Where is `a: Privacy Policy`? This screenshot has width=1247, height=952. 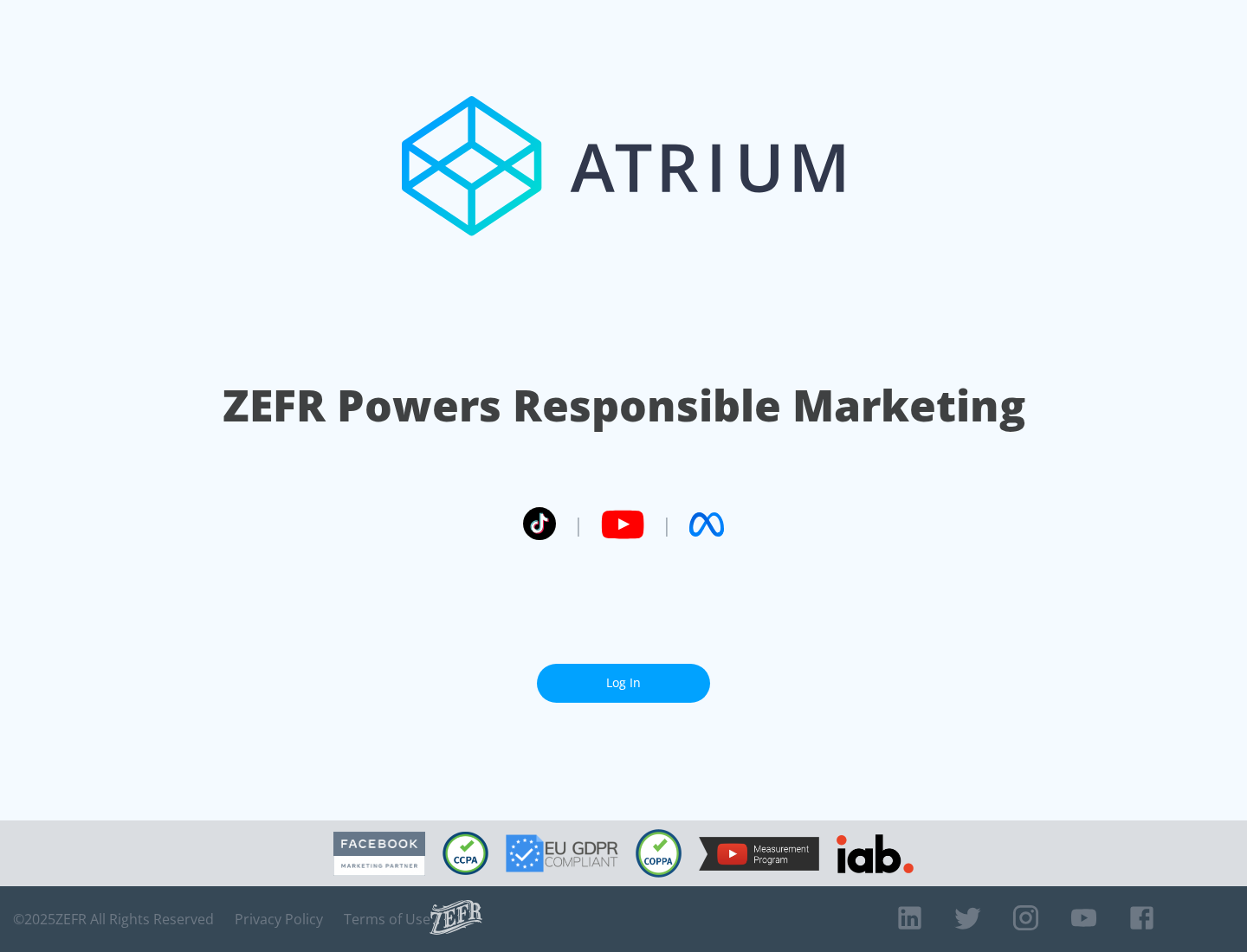 a: Privacy Policy is located at coordinates (279, 919).